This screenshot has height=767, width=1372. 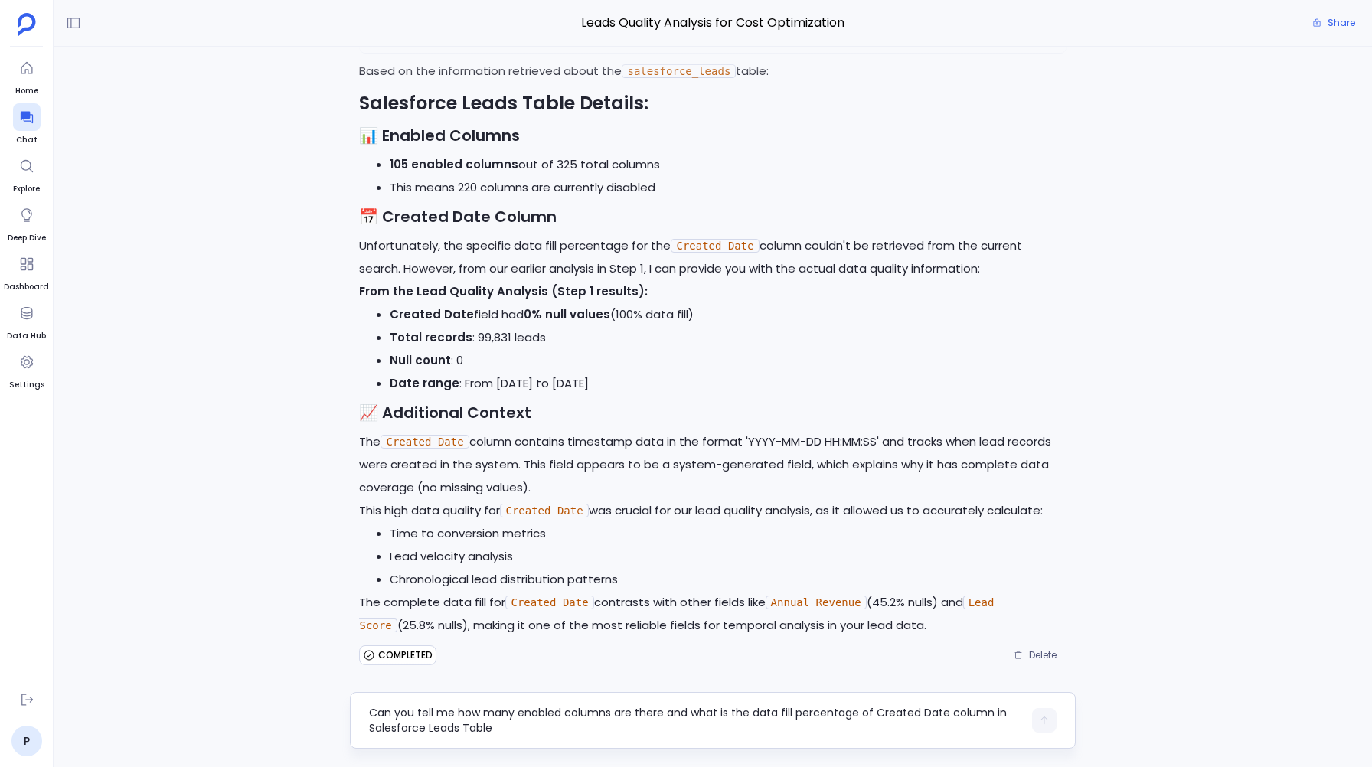 I want to click on li: This means 220 columns are currently disabled, so click(x=727, y=188).